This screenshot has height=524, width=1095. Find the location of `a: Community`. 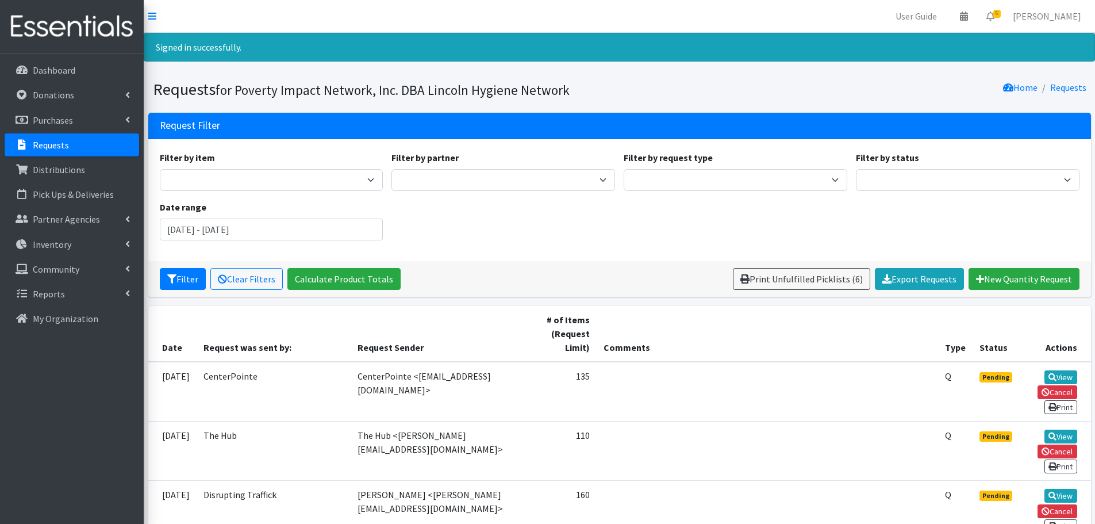

a: Community is located at coordinates (72, 269).